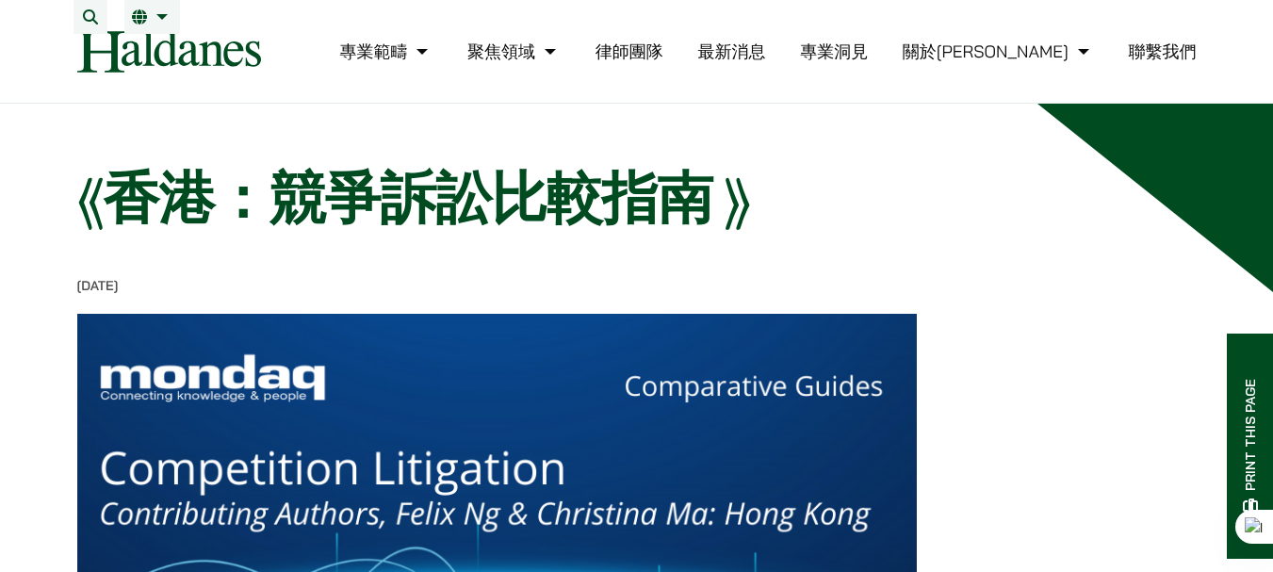 This screenshot has height=572, width=1273. I want to click on a: 聯繫我們, so click(1163, 51).